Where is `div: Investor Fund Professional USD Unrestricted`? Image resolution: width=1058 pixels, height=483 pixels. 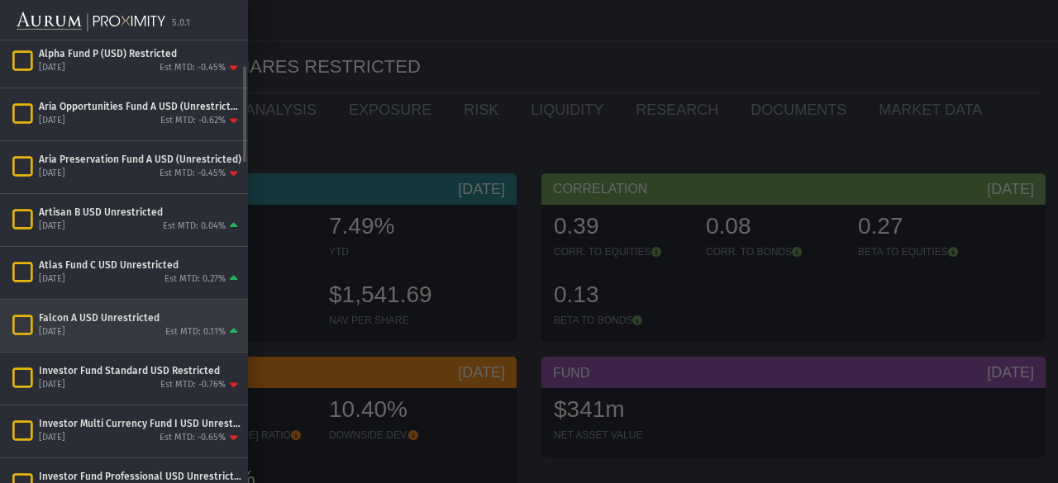 div: Investor Fund Professional USD Unrestricted is located at coordinates (140, 477).